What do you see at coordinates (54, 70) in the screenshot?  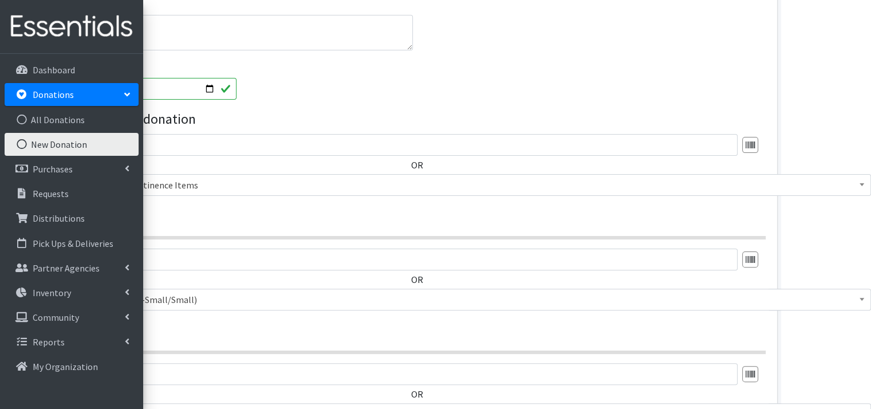 I see `p: Dashboard` at bounding box center [54, 70].